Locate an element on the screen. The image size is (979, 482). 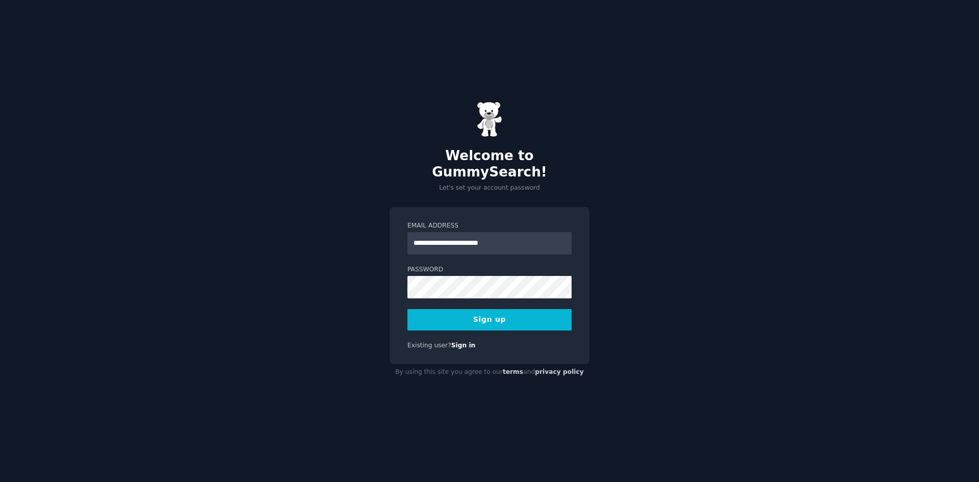
label: Email Address is located at coordinates (489, 226).